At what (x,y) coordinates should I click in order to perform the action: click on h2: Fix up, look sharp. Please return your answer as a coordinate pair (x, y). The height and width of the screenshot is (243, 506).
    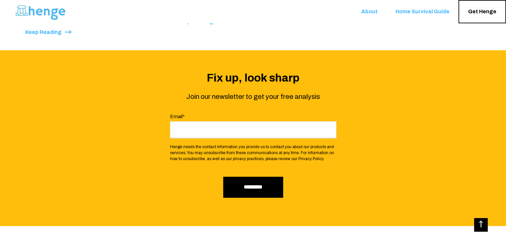
    Looking at the image, I should click on (253, 78).